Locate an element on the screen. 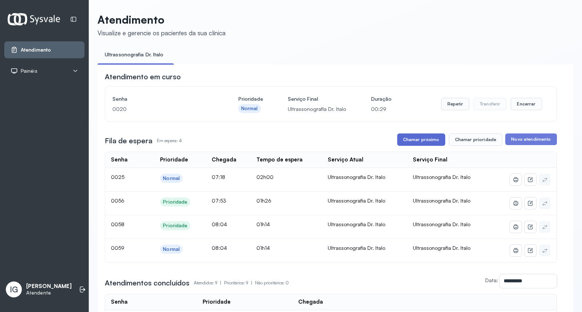 This screenshot has height=312, width=582. p: Atendimento is located at coordinates (161, 20).